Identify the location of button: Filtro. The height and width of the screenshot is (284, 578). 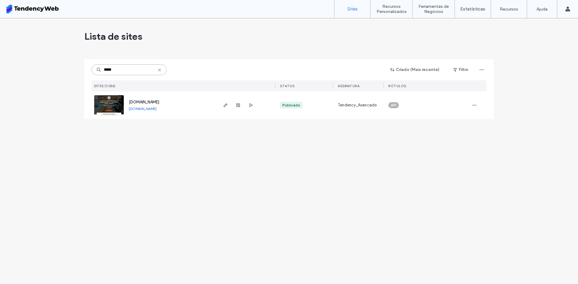
(461, 70).